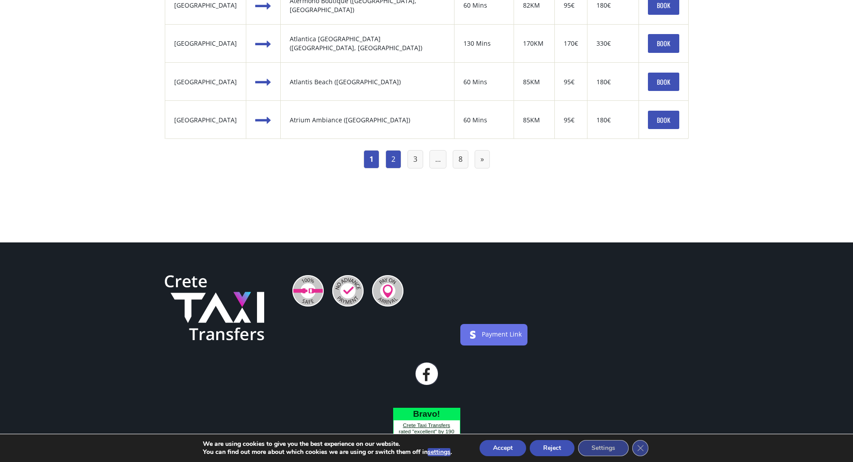 The image size is (853, 462). Describe the element at coordinates (484, 43) in the screenshot. I see `div: 130 Mins` at that location.